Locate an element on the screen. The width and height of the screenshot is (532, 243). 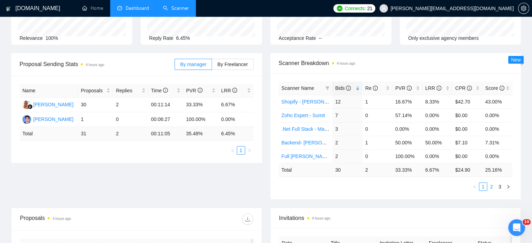
a: 3 is located at coordinates (500, 187).